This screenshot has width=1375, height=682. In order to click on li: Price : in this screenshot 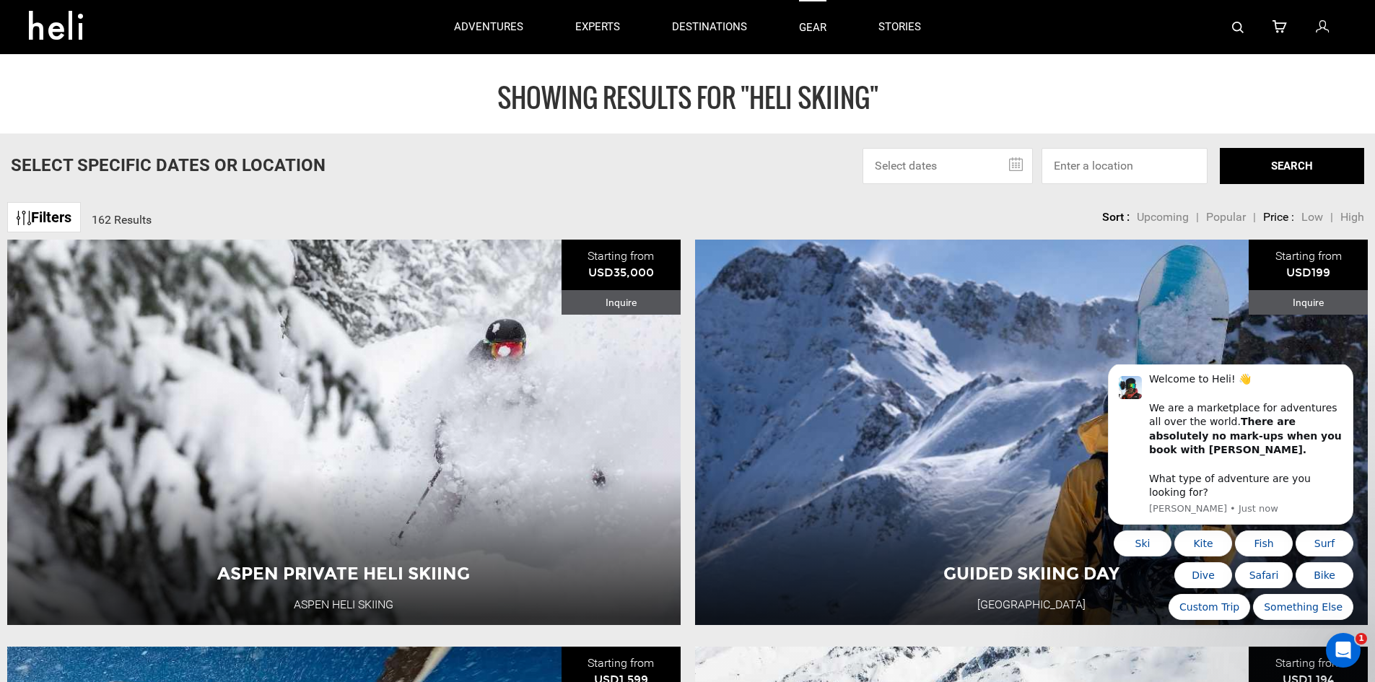, I will do `click(1278, 217)`.